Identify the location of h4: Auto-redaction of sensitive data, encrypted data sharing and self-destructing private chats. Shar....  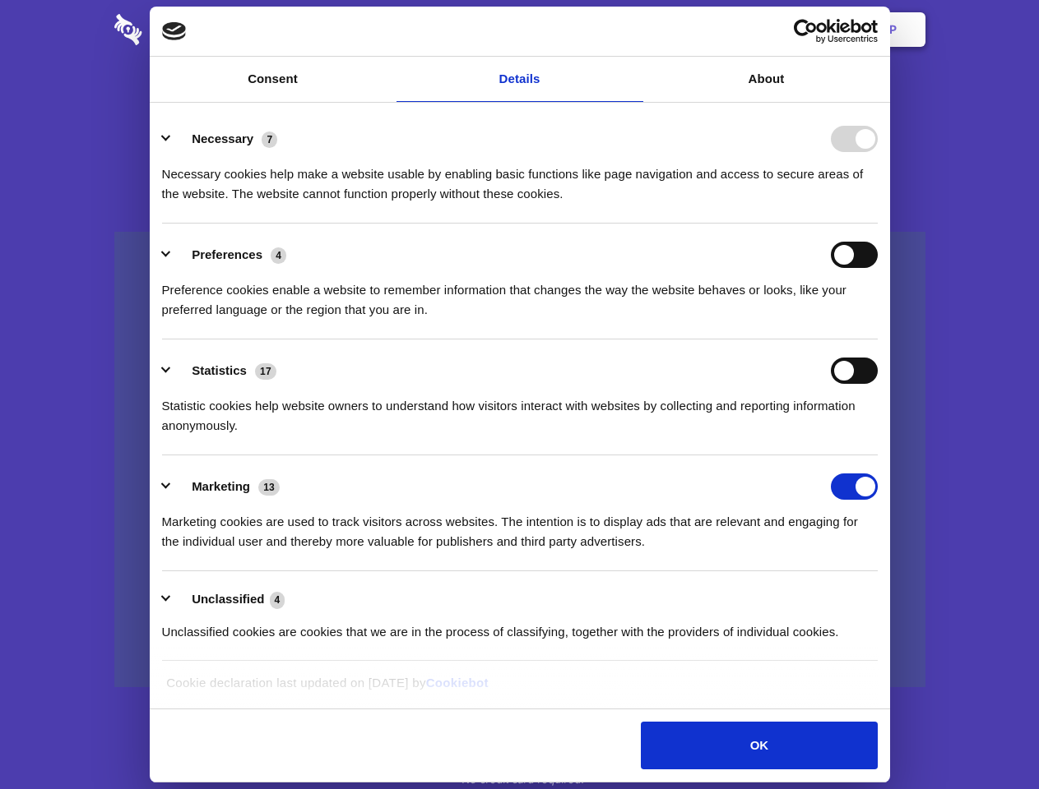
(520, 177).